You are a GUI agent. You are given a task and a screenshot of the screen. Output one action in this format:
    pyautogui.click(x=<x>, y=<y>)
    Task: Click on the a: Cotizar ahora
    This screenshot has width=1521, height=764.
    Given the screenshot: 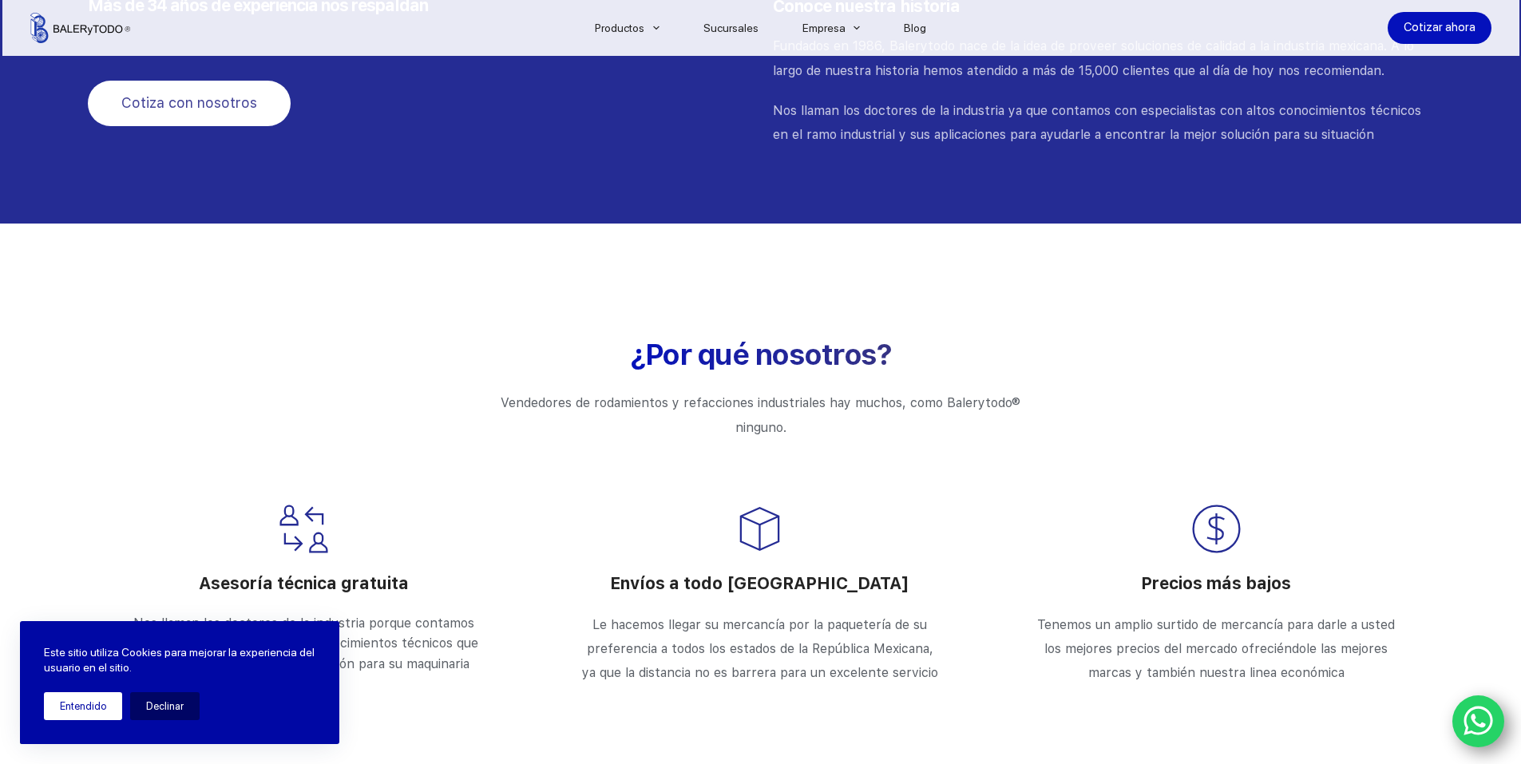 What is the action you would take?
    pyautogui.click(x=1439, y=28)
    